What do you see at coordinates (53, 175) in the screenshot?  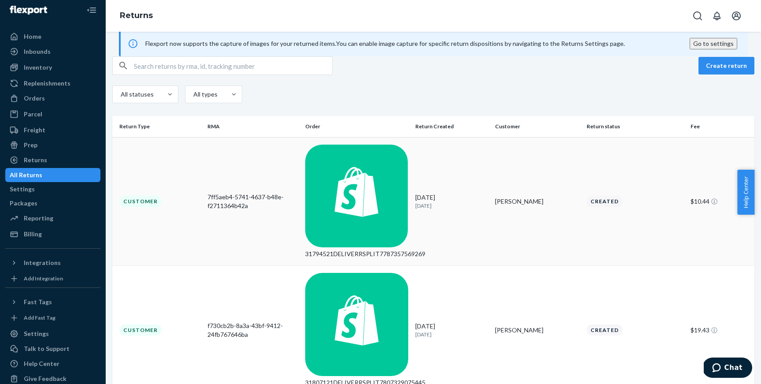 I see `a: All Returns` at bounding box center [53, 175].